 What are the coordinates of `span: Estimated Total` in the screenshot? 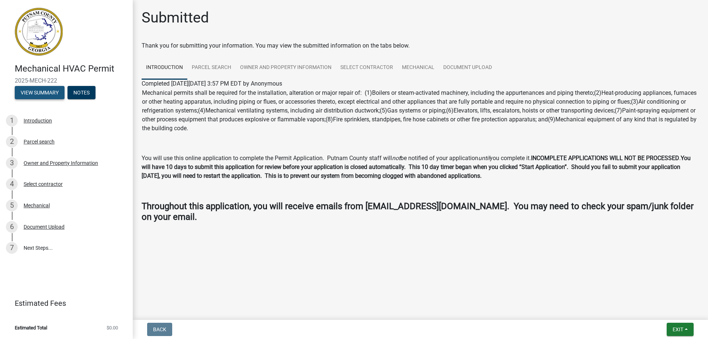 It's located at (31, 327).